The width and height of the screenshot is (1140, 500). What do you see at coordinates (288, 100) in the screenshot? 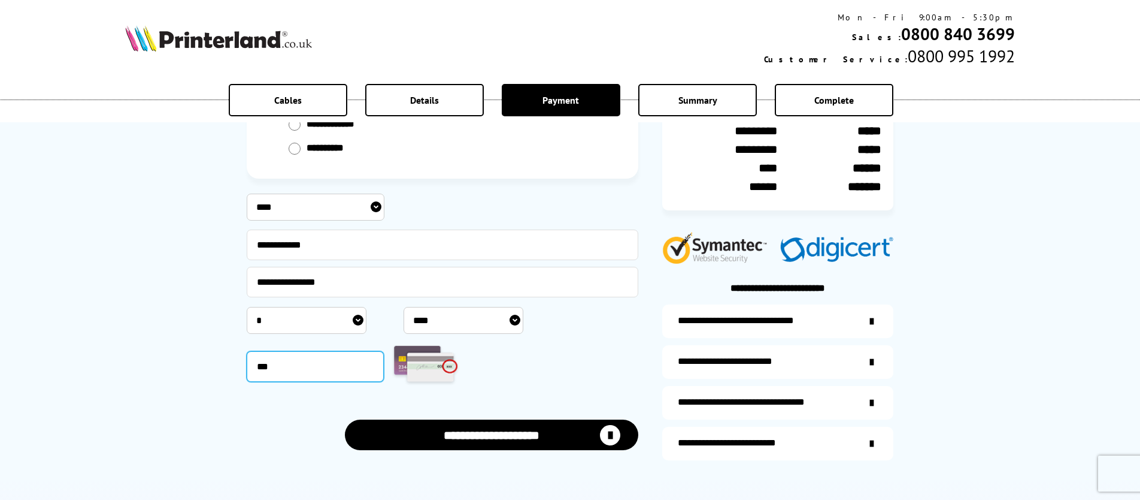
I see `span: Cables` at bounding box center [288, 100].